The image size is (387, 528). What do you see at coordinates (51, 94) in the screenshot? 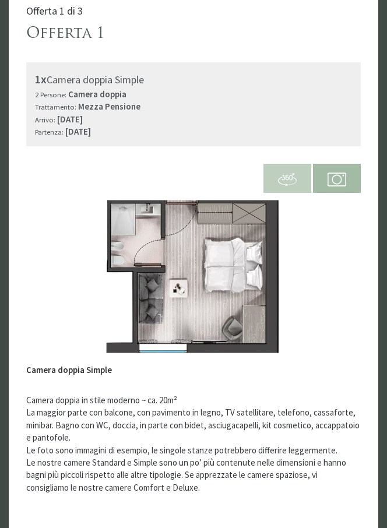
I see `small: 2 Persone:` at bounding box center [51, 94].